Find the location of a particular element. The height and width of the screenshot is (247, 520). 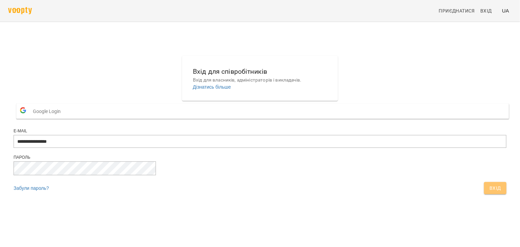

span: Google Login is located at coordinates (48, 111).